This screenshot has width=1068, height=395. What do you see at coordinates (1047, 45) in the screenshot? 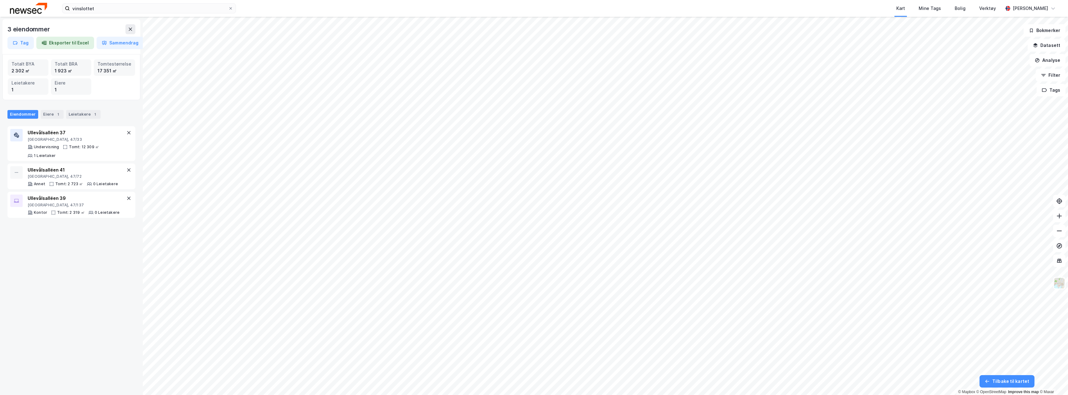
I see `button: Datasett` at bounding box center [1047, 45].